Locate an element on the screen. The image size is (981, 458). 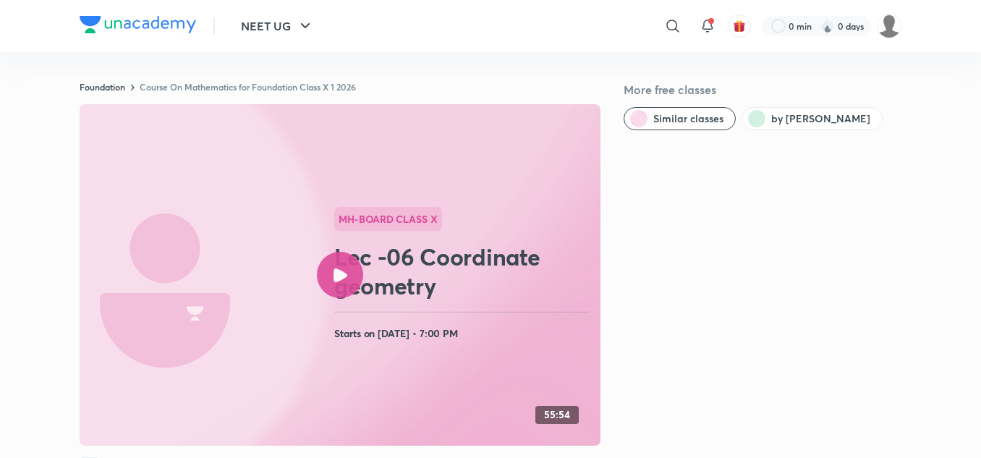
span: by Varun Sharma is located at coordinates (821, 119).